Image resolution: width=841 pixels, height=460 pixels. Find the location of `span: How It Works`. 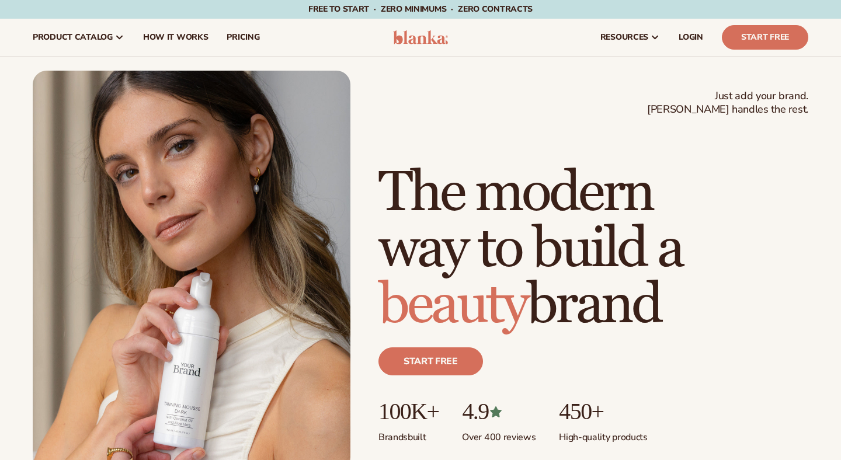

span: How It Works is located at coordinates (176, 37).